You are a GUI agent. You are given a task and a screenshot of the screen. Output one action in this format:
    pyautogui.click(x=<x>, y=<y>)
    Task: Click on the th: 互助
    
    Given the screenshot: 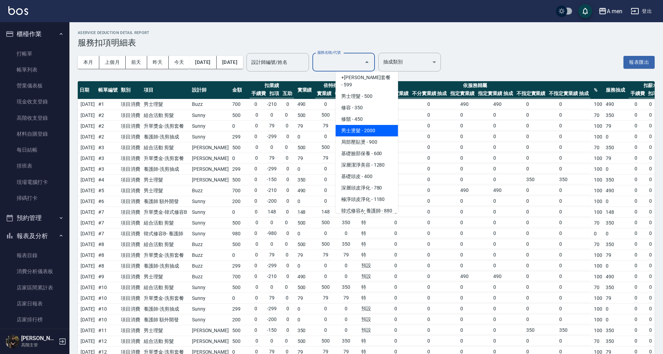 What is the action you would take?
    pyautogui.click(x=288, y=94)
    